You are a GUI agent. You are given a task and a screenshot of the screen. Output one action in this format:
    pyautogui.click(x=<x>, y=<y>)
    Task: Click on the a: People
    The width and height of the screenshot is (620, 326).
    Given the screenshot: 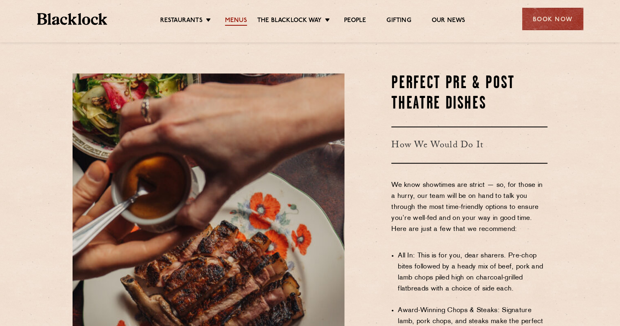 What is the action you would take?
    pyautogui.click(x=355, y=21)
    